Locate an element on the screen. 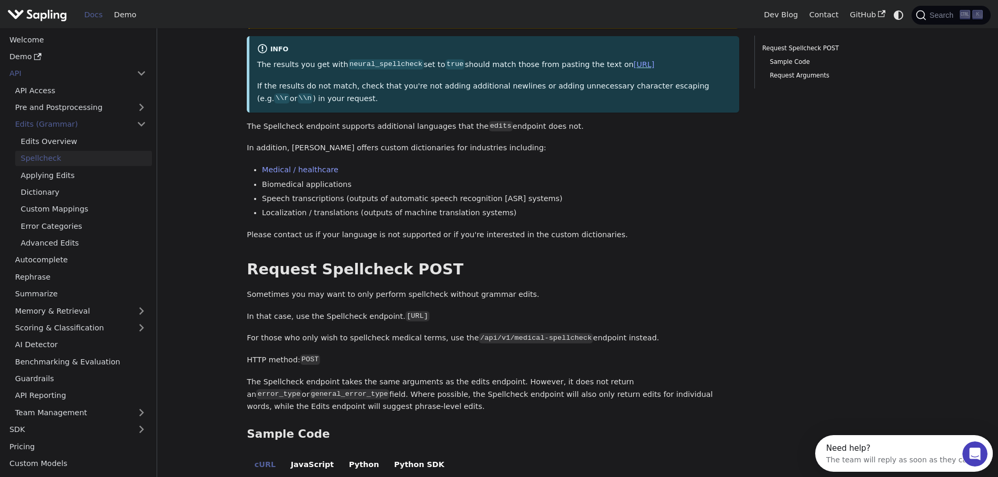 The image size is (998, 477). code: neural_spellcheck is located at coordinates (386, 64).